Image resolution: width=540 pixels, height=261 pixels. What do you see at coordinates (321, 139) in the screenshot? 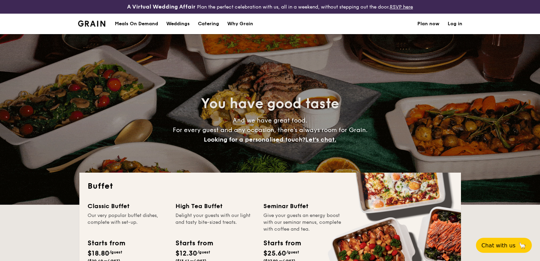
I see `span: Let's chat.` at bounding box center [321, 139].